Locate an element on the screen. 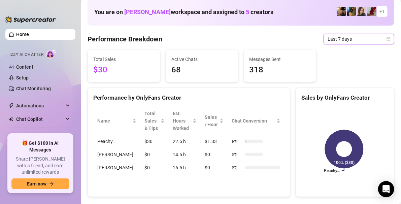 The height and width of the screenshot is (204, 401). span: 🎁 Get $100 in AI Messages is located at coordinates (40, 146).